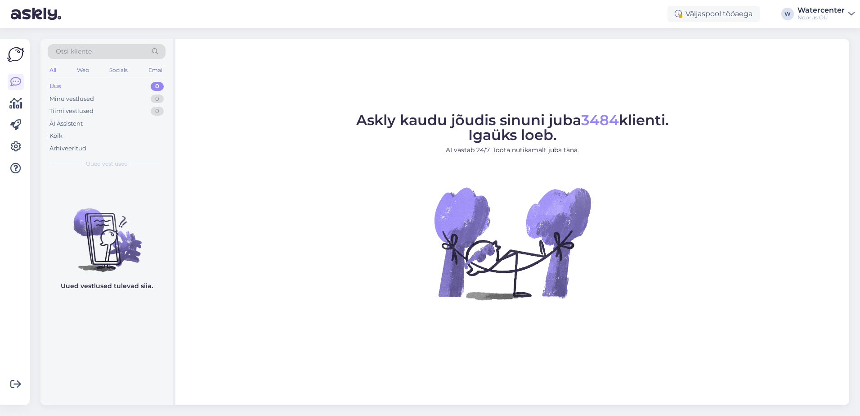  What do you see at coordinates (107, 233) in the screenshot?
I see `img: No chats` at bounding box center [107, 233].